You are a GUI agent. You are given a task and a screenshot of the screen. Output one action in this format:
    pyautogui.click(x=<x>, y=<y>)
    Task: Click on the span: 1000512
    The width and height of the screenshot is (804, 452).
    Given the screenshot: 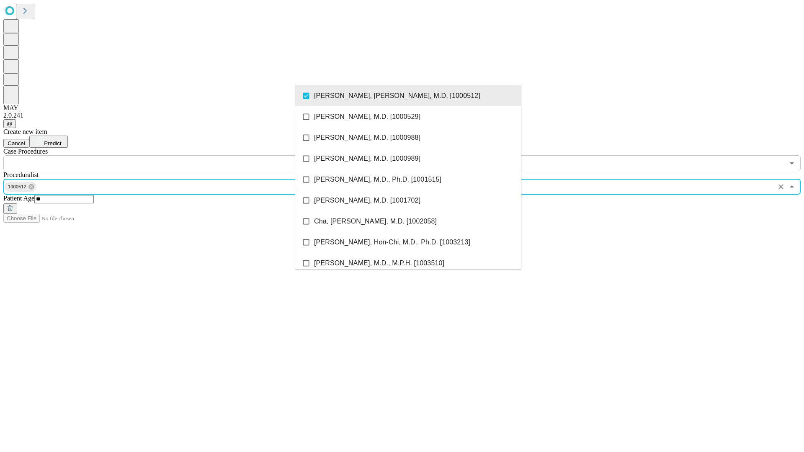 What is the action you would take?
    pyautogui.click(x=17, y=187)
    